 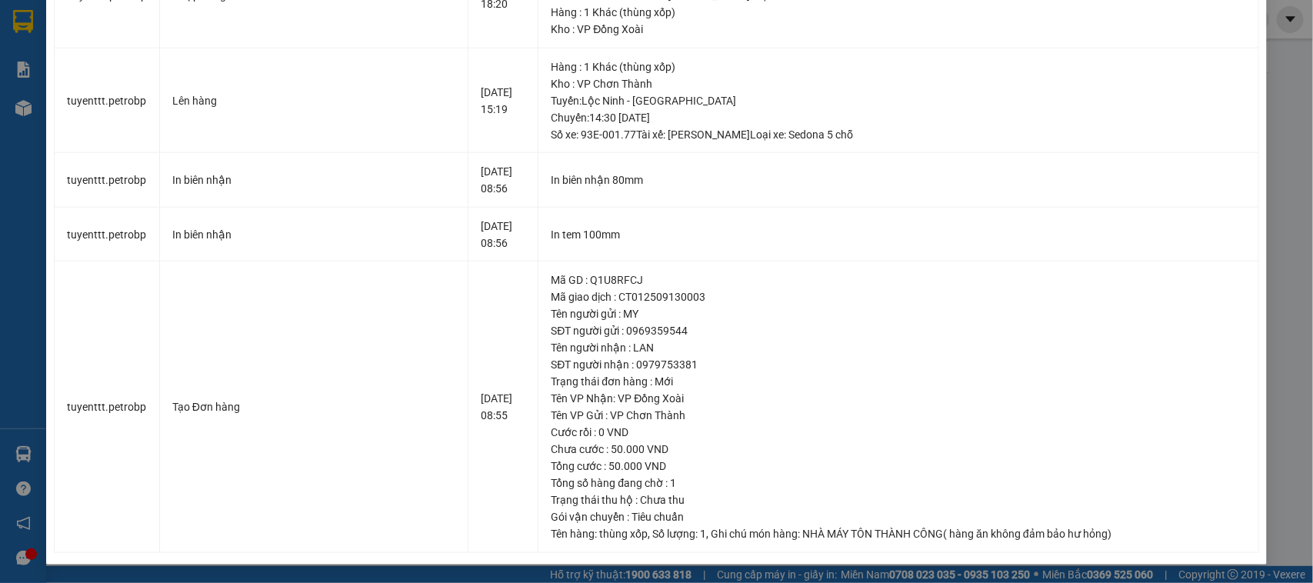 What do you see at coordinates (314, 407) in the screenshot?
I see `div: Tạo Đơn hàng` at bounding box center [314, 407].